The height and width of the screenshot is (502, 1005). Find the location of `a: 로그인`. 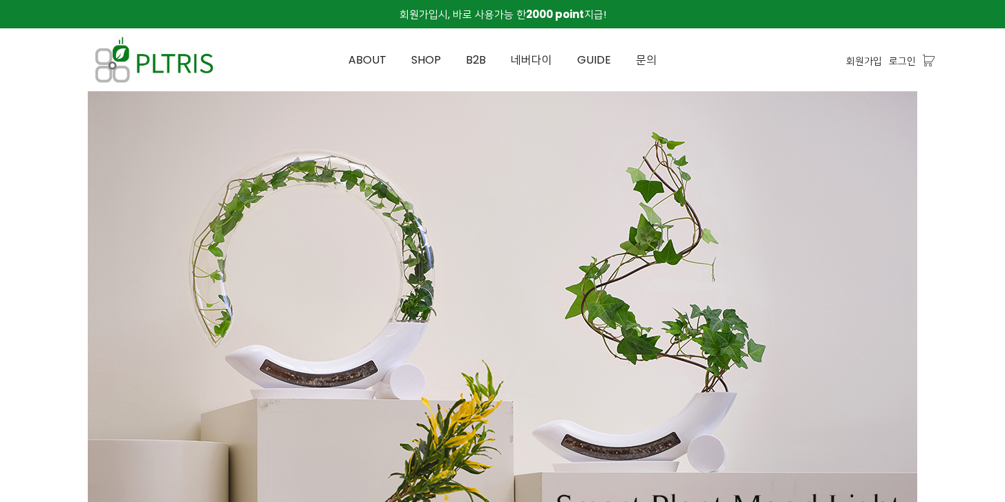

a: 로그인 is located at coordinates (902, 61).